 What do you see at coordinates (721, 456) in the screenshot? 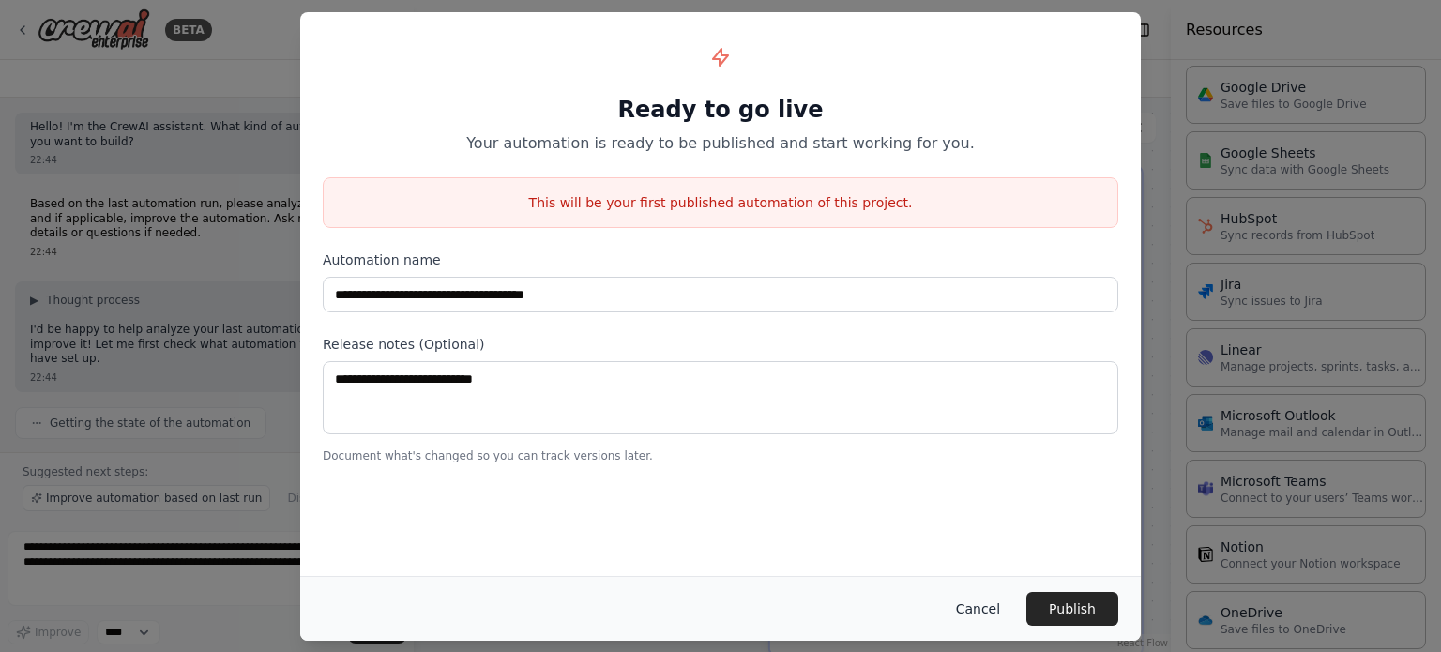
I see `p: Document what's changed so you can track versions later.` at bounding box center [721, 456].